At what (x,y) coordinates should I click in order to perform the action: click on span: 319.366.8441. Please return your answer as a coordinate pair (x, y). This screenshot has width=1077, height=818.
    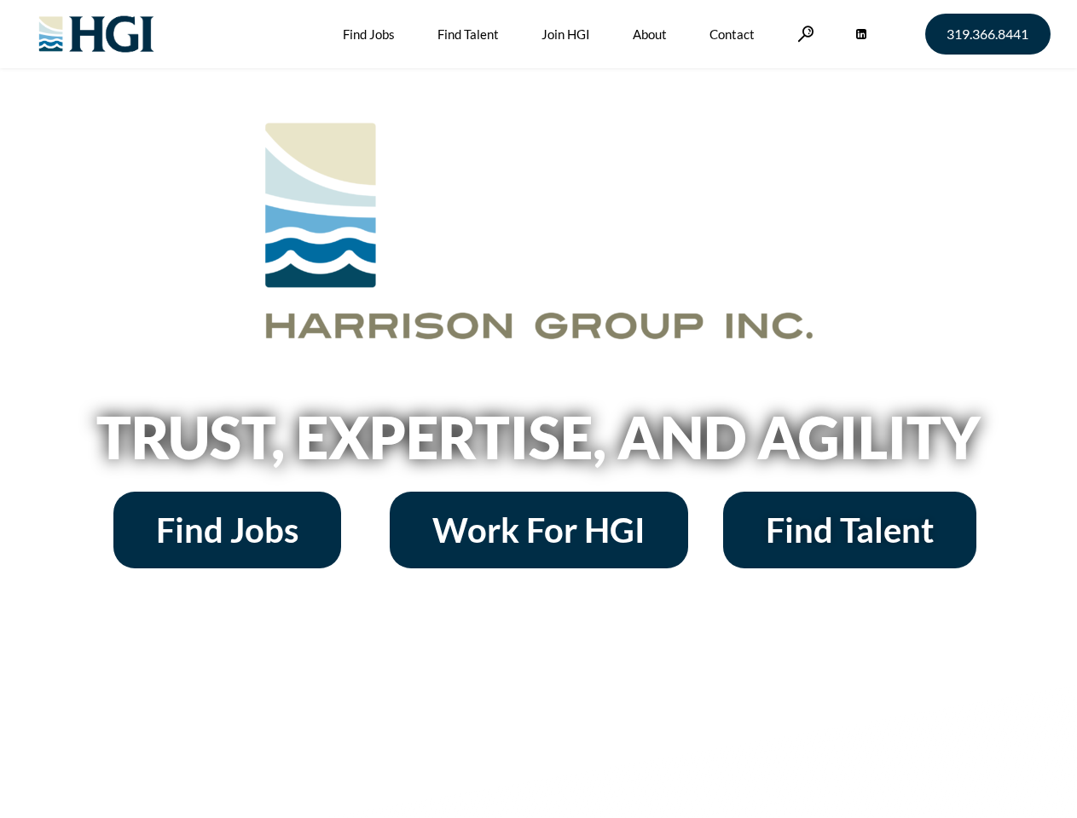
    Looking at the image, I should click on (987, 34).